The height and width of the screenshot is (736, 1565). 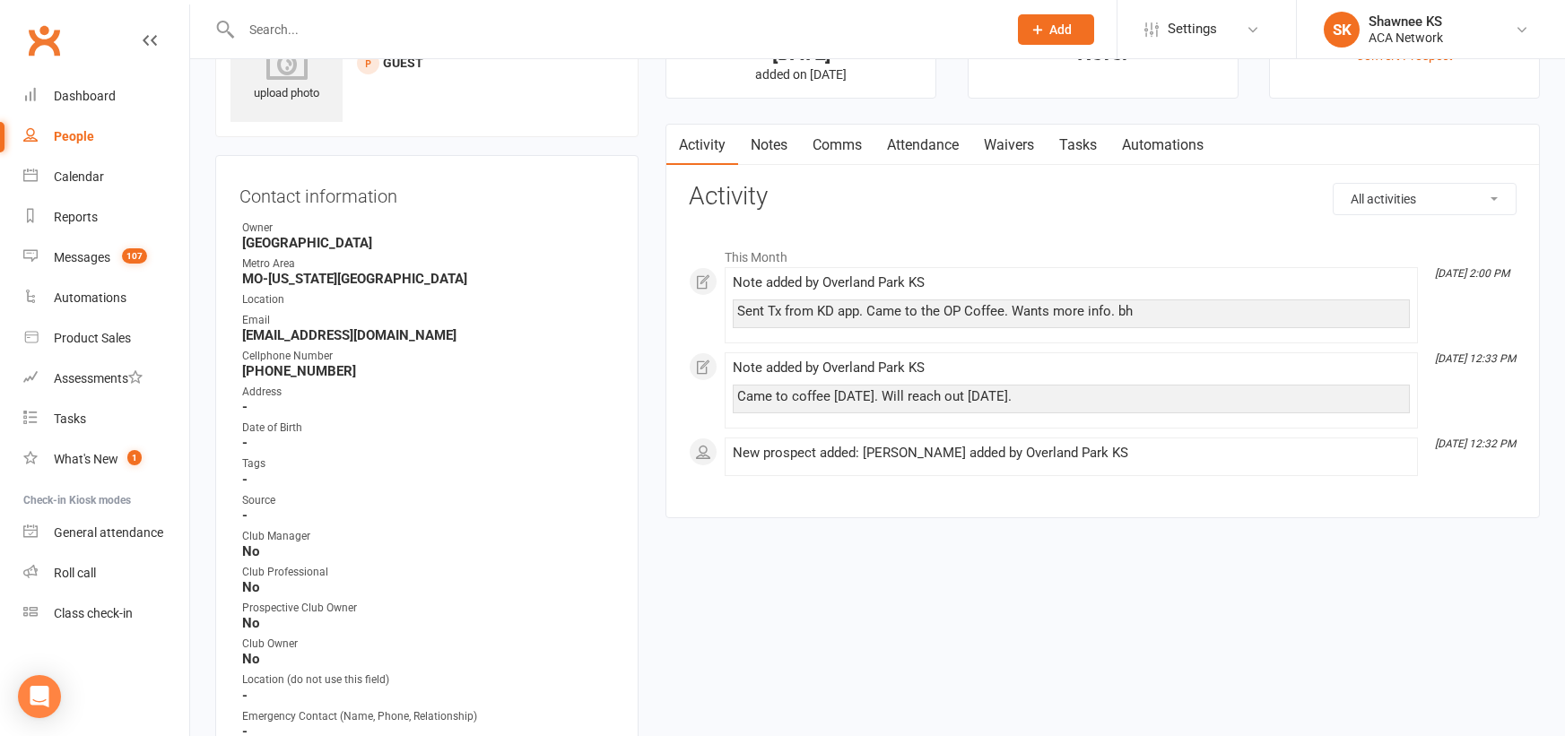 I want to click on div: Calendar, so click(x=79, y=177).